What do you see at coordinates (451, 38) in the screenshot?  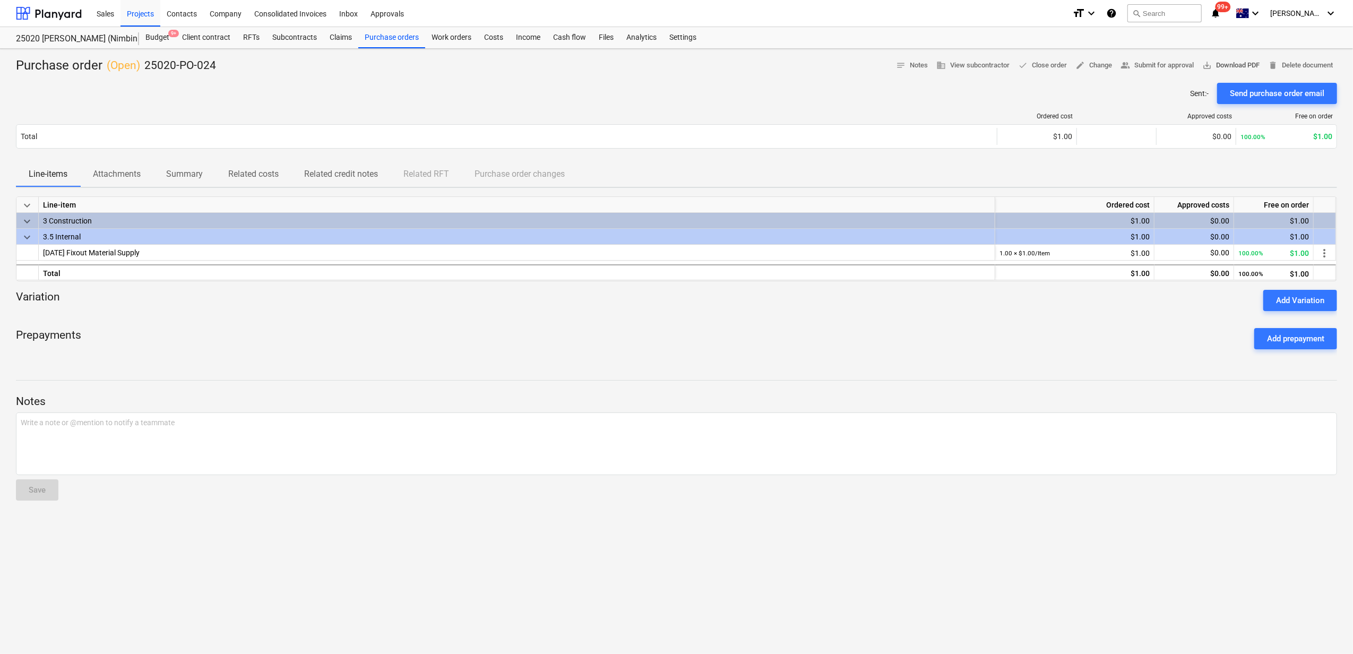 I see `a: Work orders` at bounding box center [451, 38].